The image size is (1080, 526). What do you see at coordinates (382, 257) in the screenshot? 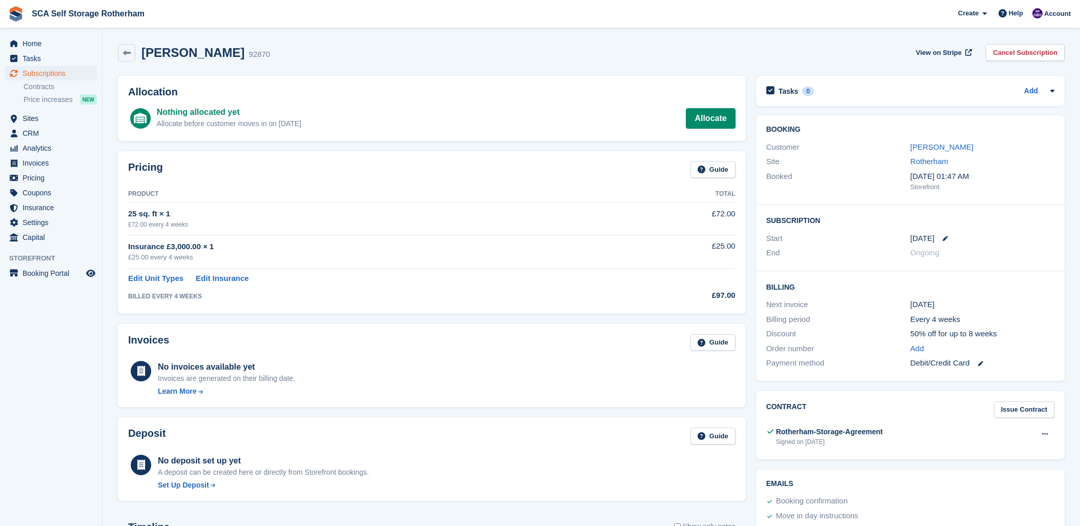
I see `div: £25.00 every 4 weeks` at bounding box center [382, 257].